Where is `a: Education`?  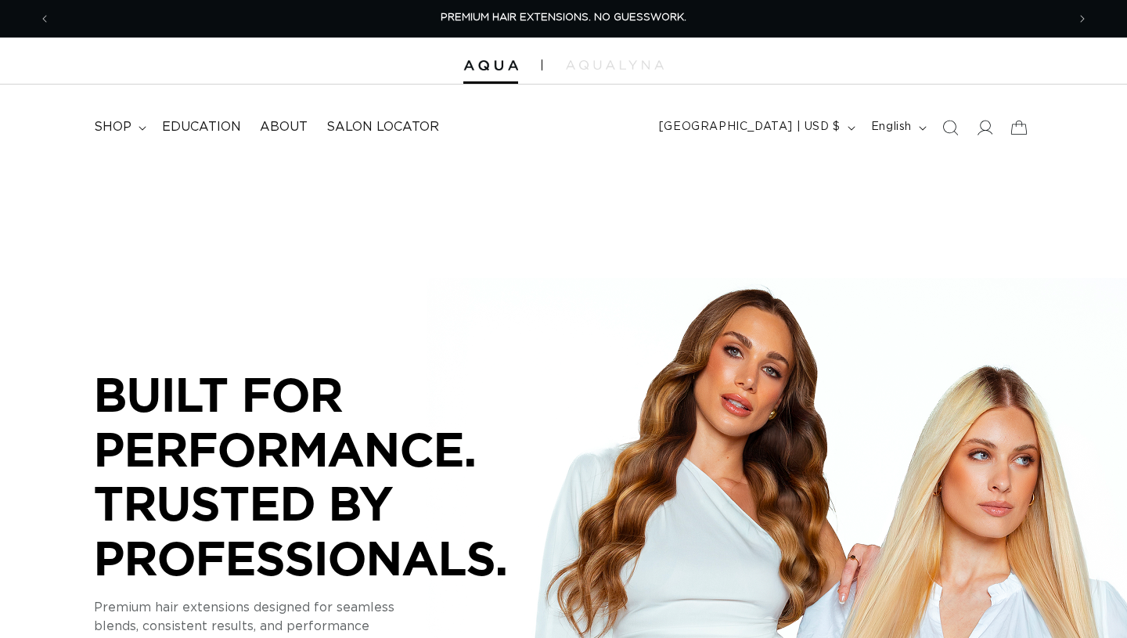
a: Education is located at coordinates (201, 127).